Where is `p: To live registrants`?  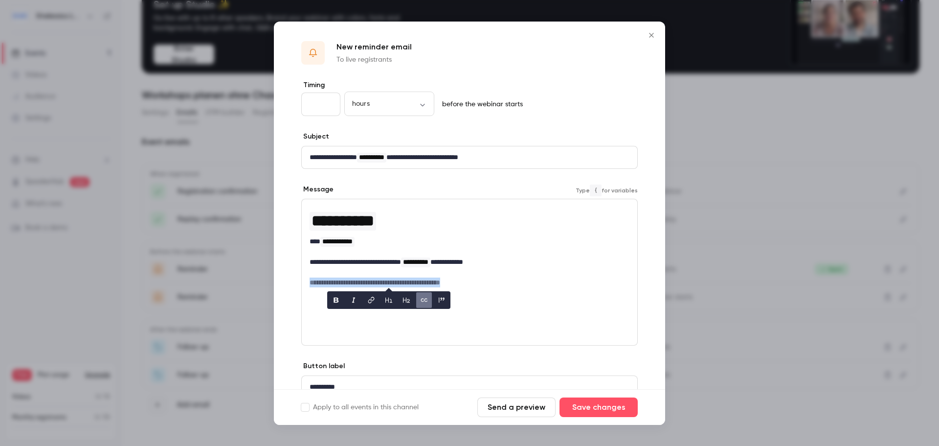 p: To live registrants is located at coordinates (374, 60).